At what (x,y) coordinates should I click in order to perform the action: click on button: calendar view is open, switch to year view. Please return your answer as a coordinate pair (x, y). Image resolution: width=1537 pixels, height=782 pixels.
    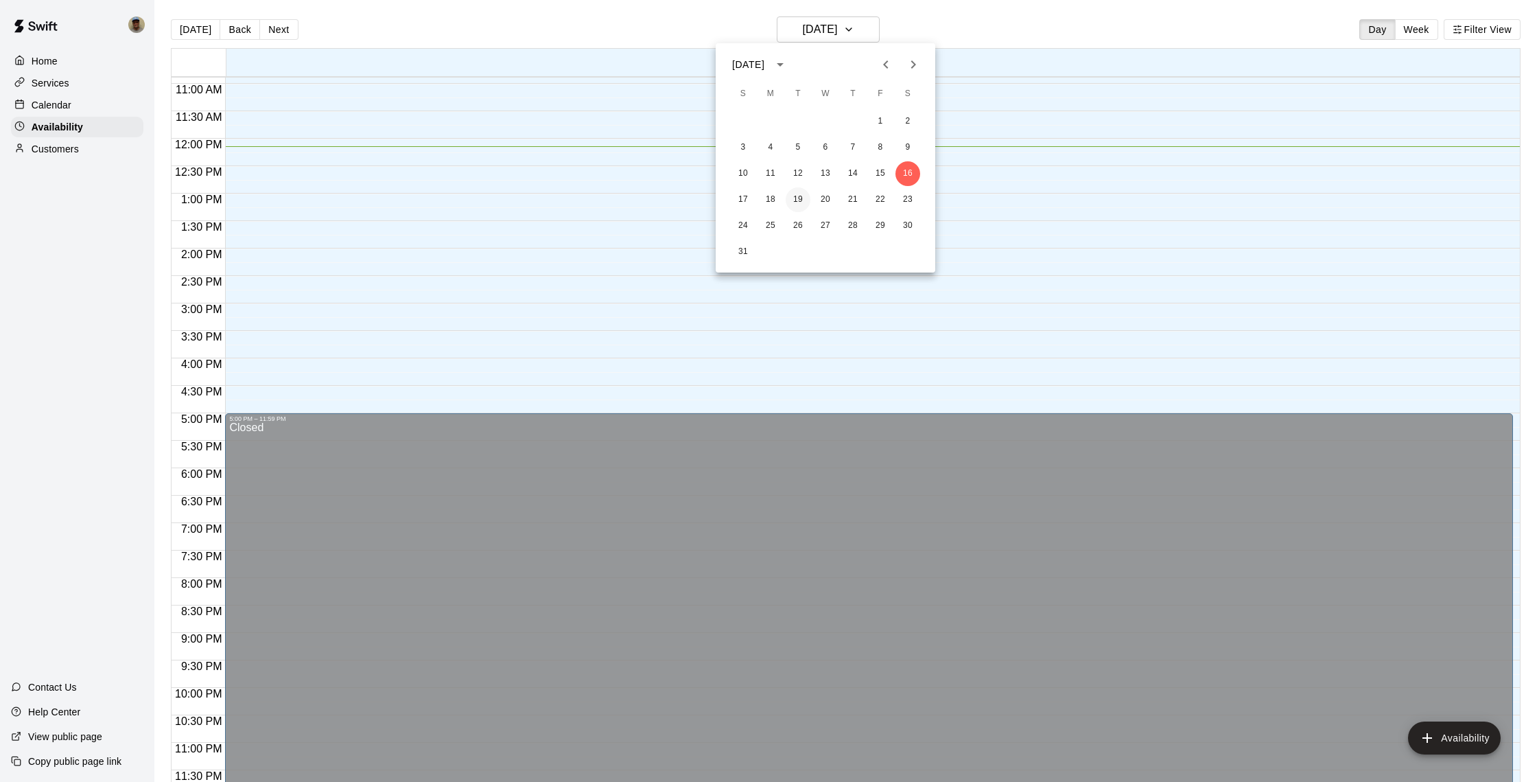
    Looking at the image, I should click on (780, 65).